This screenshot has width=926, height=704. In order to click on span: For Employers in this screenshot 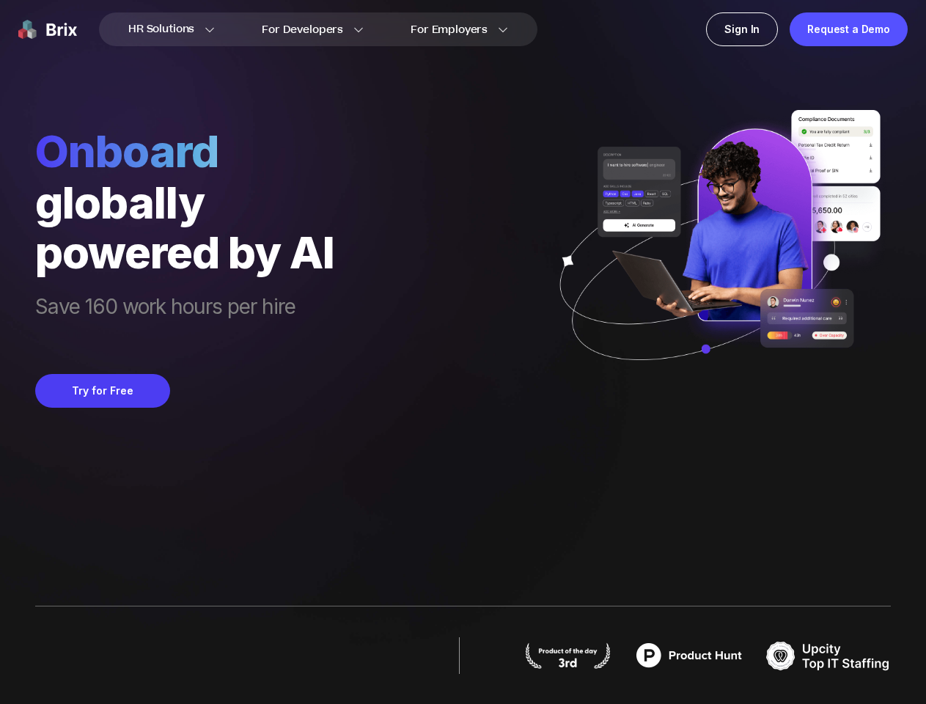, I will do `click(449, 29)`.